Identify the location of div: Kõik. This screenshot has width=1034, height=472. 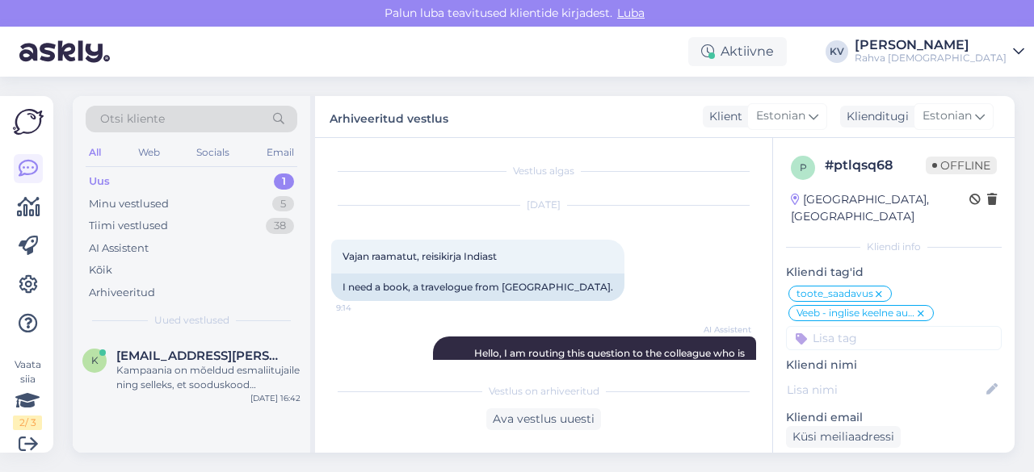
(100, 271).